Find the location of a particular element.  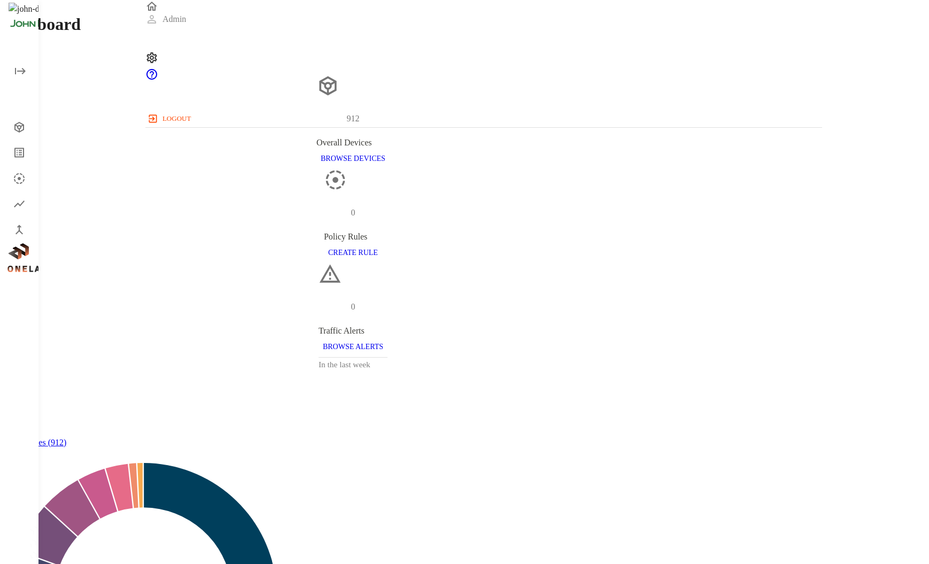

a: logout is located at coordinates (484, 119).